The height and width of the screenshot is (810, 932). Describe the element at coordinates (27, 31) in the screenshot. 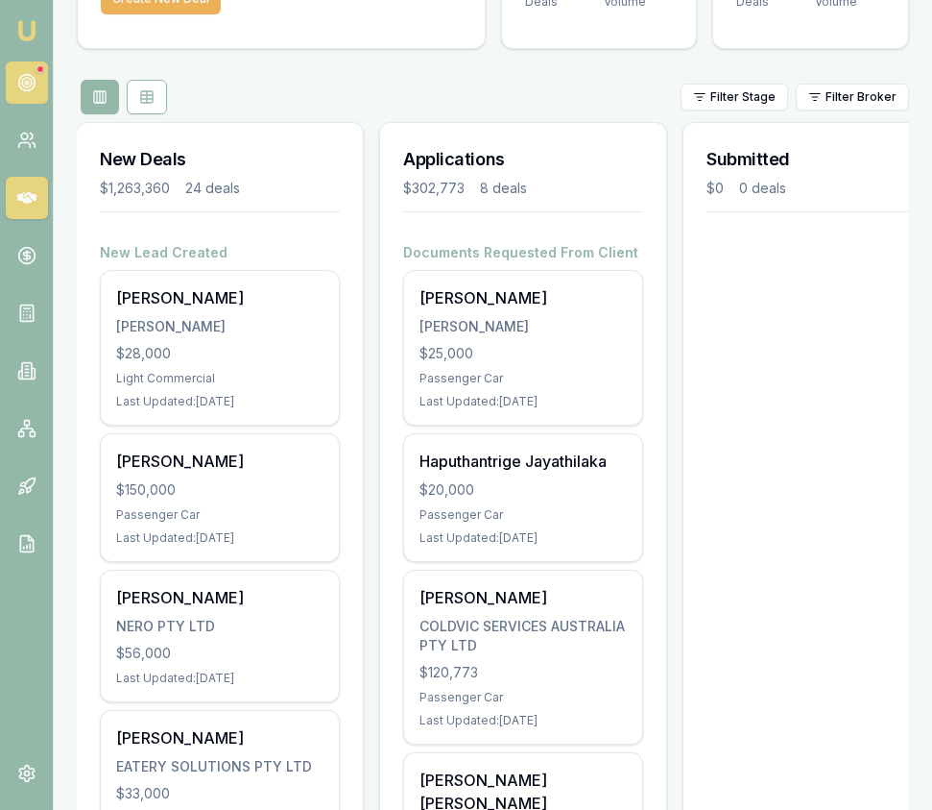

I see `img: emu-icon-u.png` at that location.